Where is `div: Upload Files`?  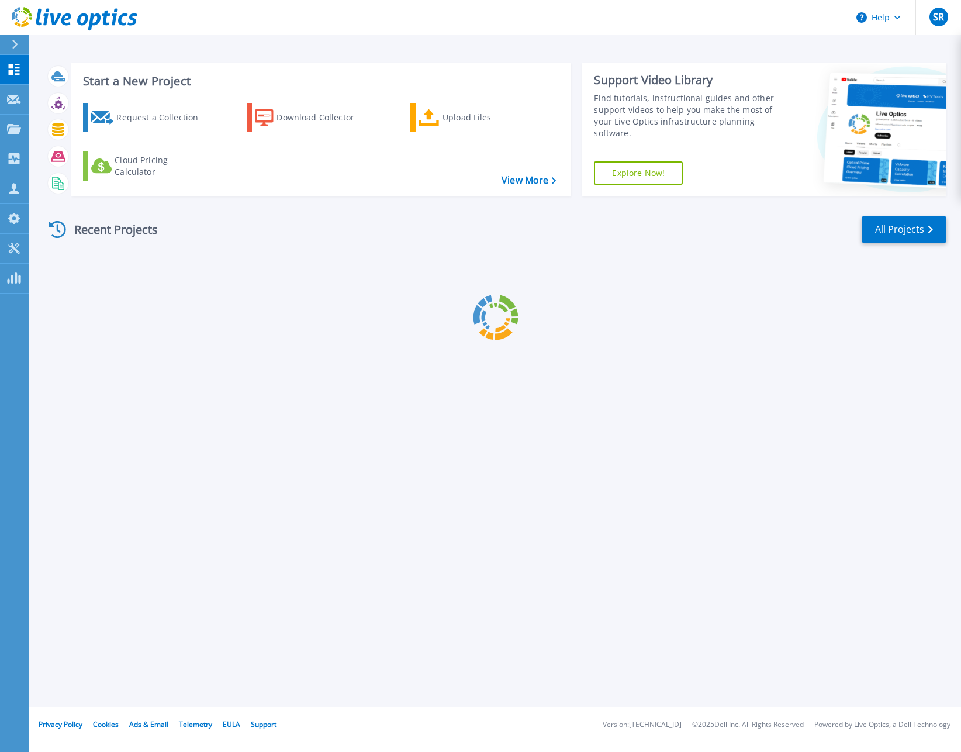 div: Upload Files is located at coordinates (489, 118).